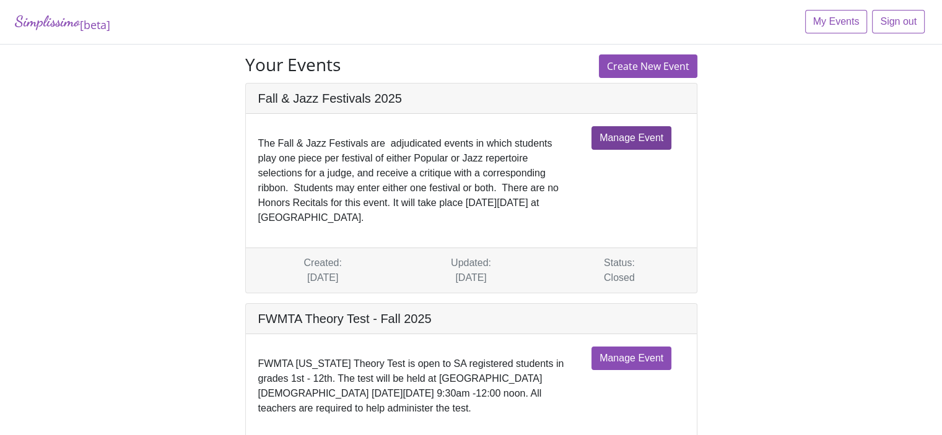  What do you see at coordinates (471, 319) in the screenshot?
I see `h5: FWMTA Theory Test - Fall 2025` at bounding box center [471, 319].